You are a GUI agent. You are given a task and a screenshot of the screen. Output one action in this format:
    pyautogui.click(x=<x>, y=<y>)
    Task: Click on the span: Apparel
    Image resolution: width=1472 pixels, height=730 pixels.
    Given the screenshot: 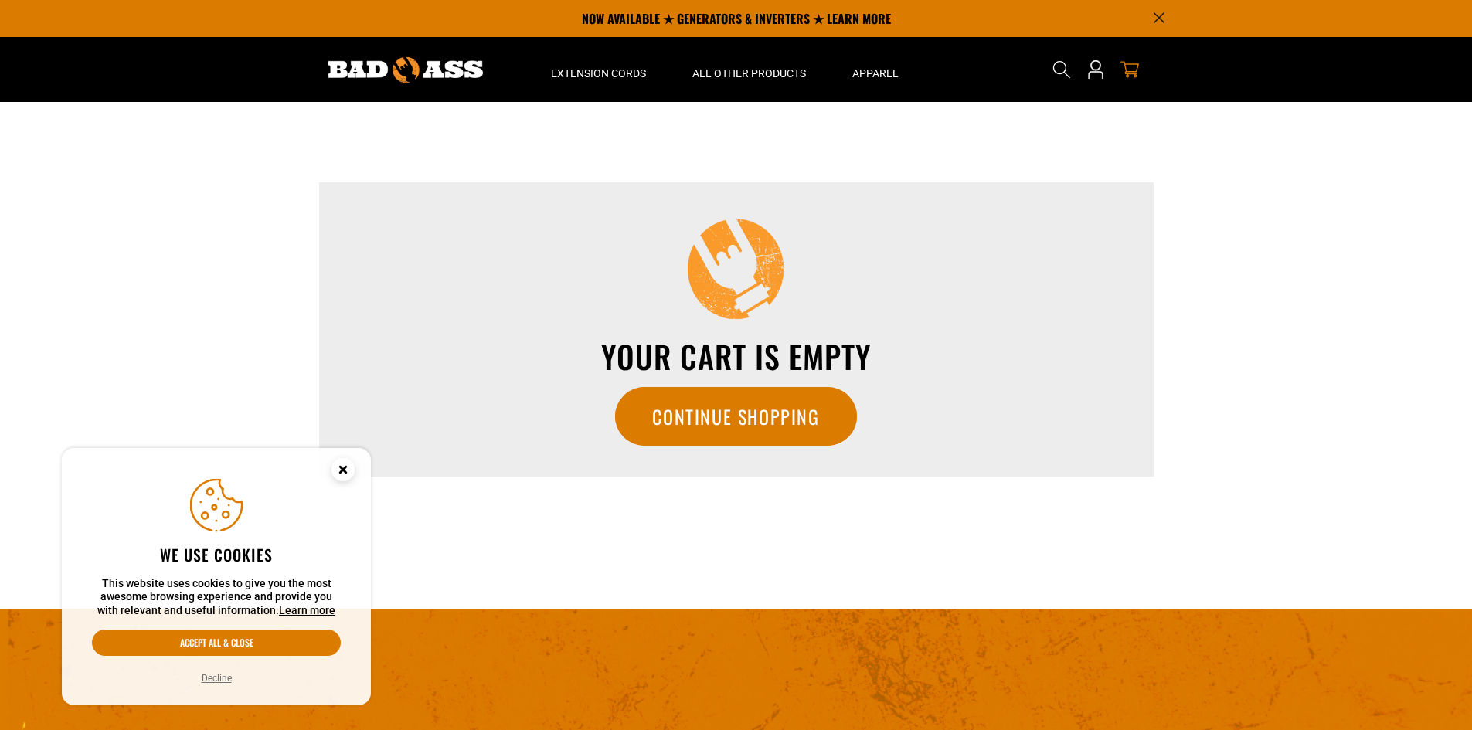 What is the action you would take?
    pyautogui.click(x=876, y=73)
    